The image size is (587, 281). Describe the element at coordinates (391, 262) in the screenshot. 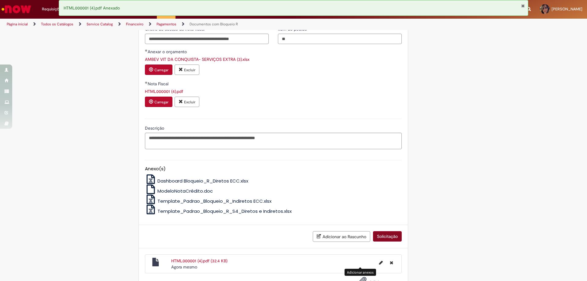

I see `button: Excluir HTML000001 (4).pdf` at that location.